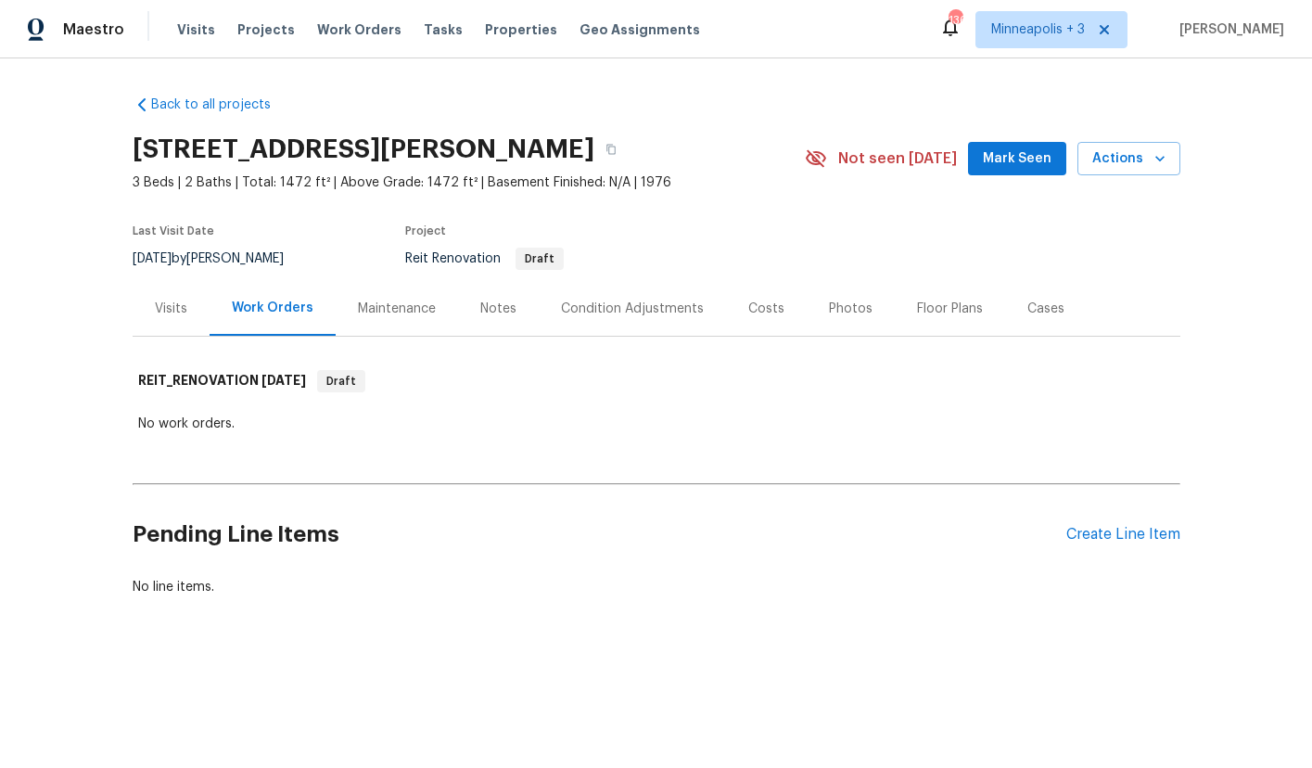 This screenshot has height=768, width=1312. Describe the element at coordinates (443, 30) in the screenshot. I see `span: Tasks` at that location.